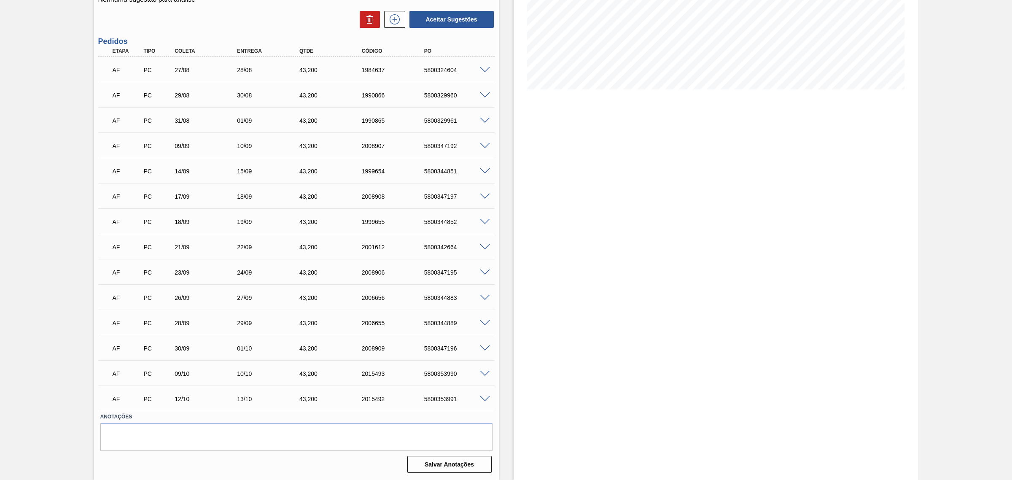 This screenshot has height=480, width=1012. Describe the element at coordinates (395, 146) in the screenshot. I see `div: 2008907` at that location.